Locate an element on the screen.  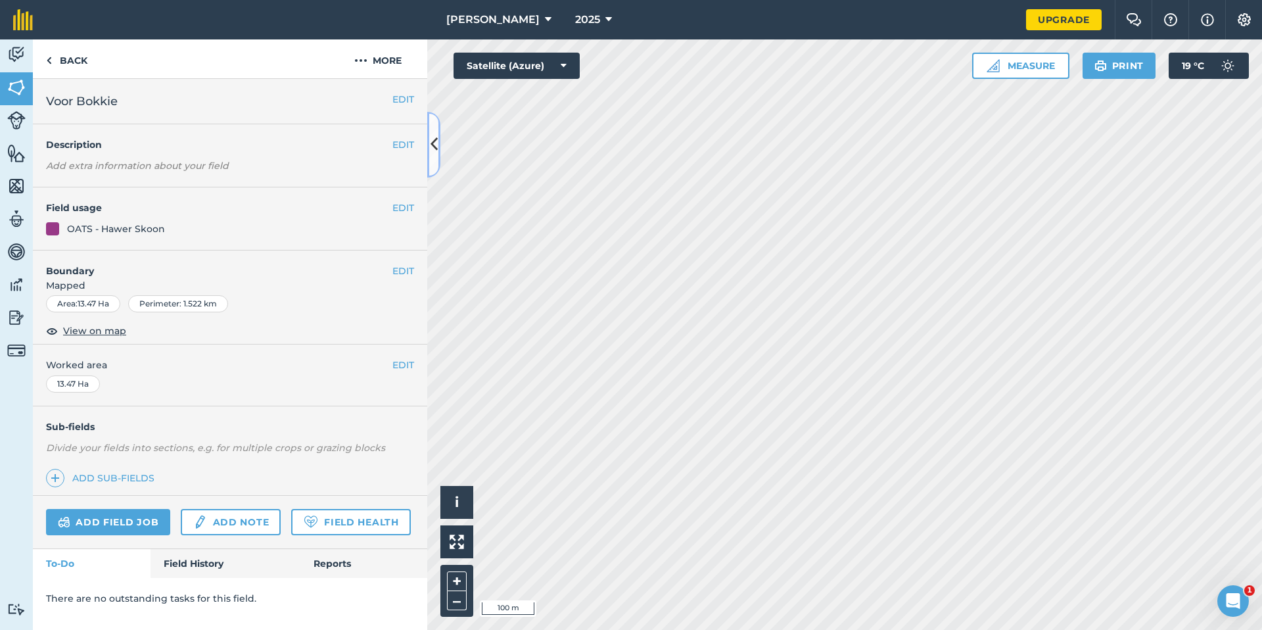
span: Voor Bokkie is located at coordinates (81, 101).